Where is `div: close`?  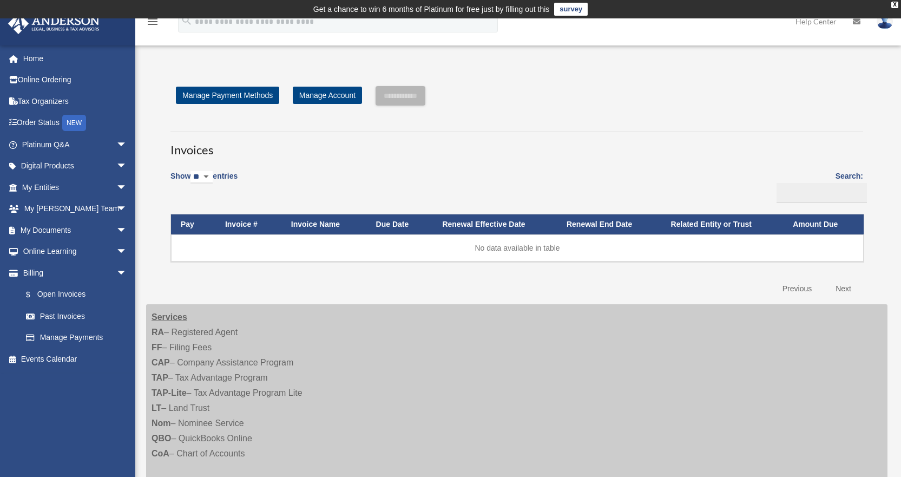
div: close is located at coordinates (895, 5).